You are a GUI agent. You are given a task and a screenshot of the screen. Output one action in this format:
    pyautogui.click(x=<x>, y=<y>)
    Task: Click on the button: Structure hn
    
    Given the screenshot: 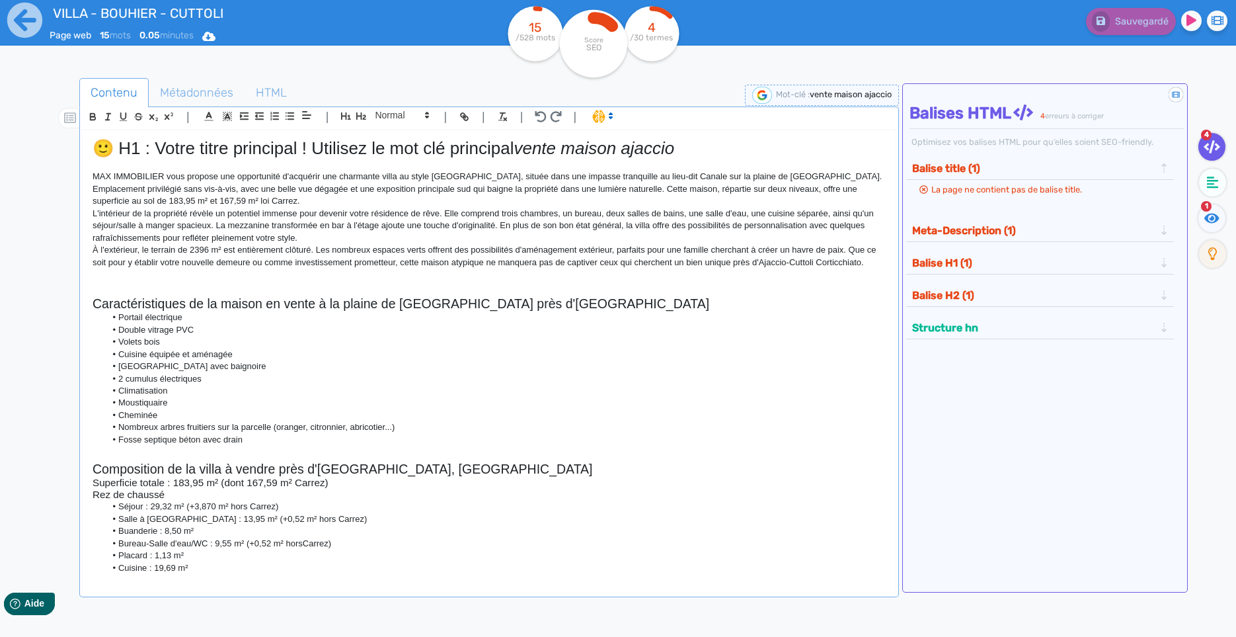 What is the action you would take?
    pyautogui.click(x=1033, y=327)
    